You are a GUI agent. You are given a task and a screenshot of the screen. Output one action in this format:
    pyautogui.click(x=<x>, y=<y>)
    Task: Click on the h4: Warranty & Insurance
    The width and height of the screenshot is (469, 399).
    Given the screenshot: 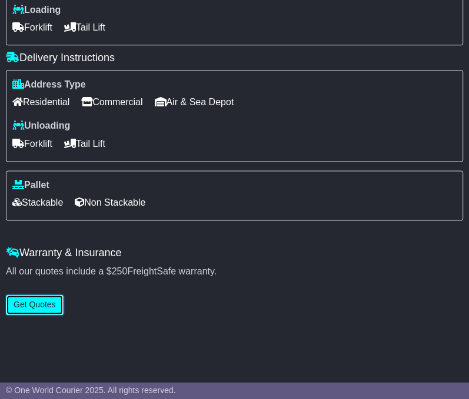 What is the action you would take?
    pyautogui.click(x=234, y=253)
    